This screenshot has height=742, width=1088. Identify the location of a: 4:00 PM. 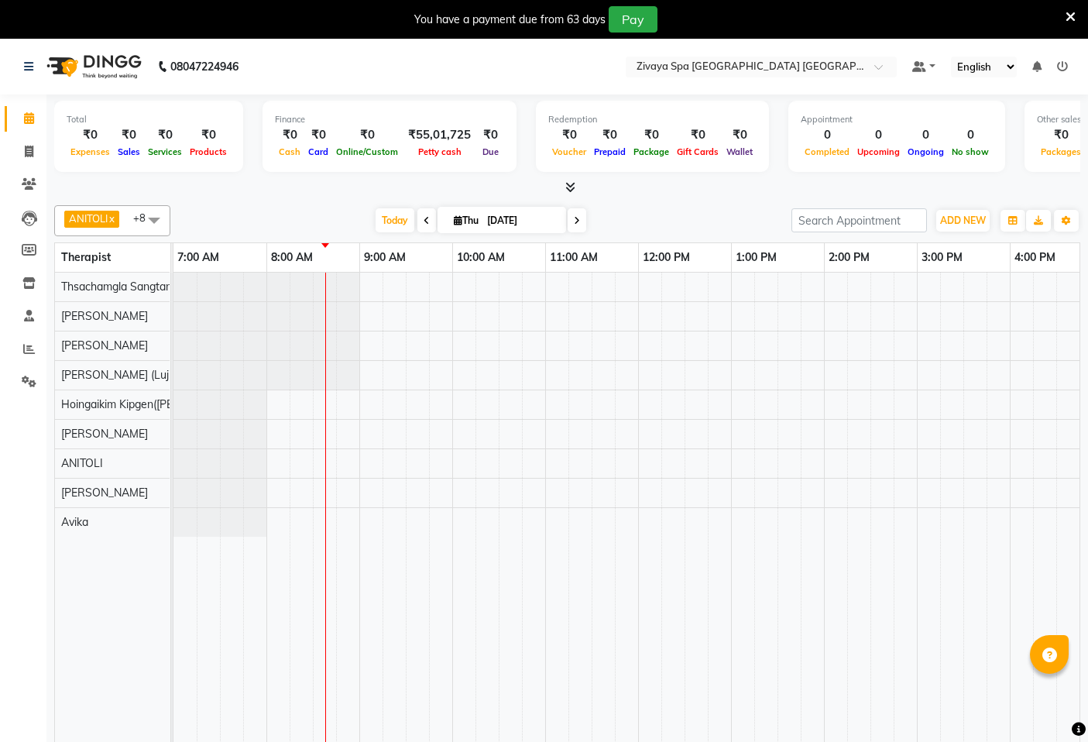
(1035, 257).